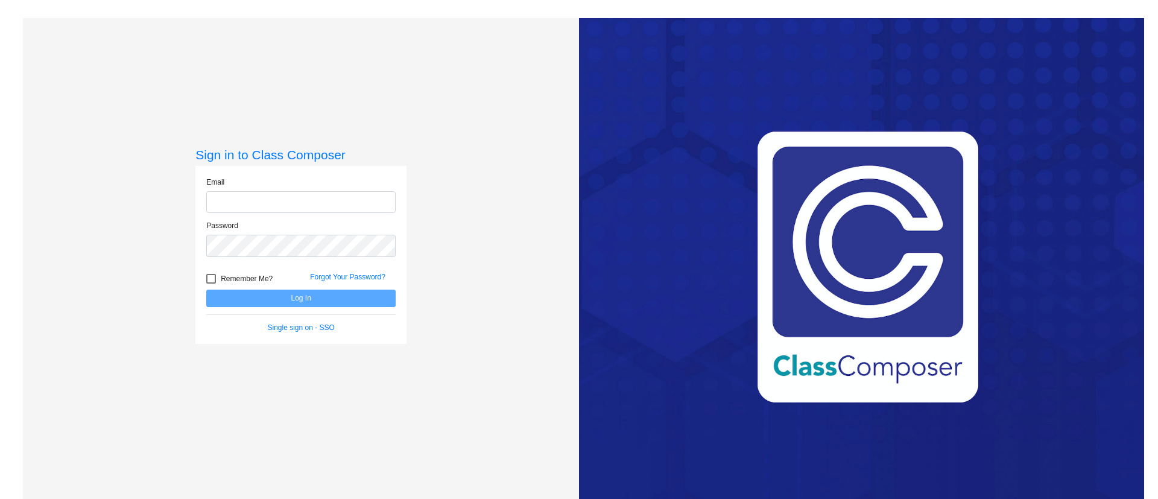 The width and height of the screenshot is (1158, 499). What do you see at coordinates (301, 328) in the screenshot?
I see `a: Single sign on - SSO` at bounding box center [301, 328].